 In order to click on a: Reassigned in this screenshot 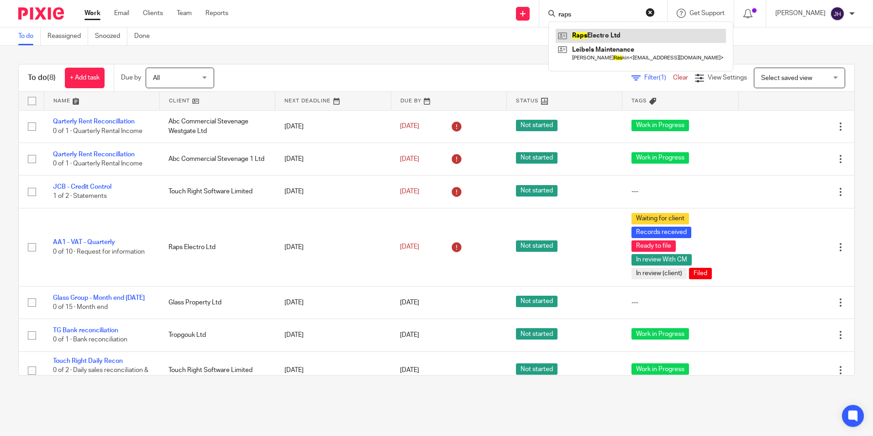, I will do `click(68, 36)`.